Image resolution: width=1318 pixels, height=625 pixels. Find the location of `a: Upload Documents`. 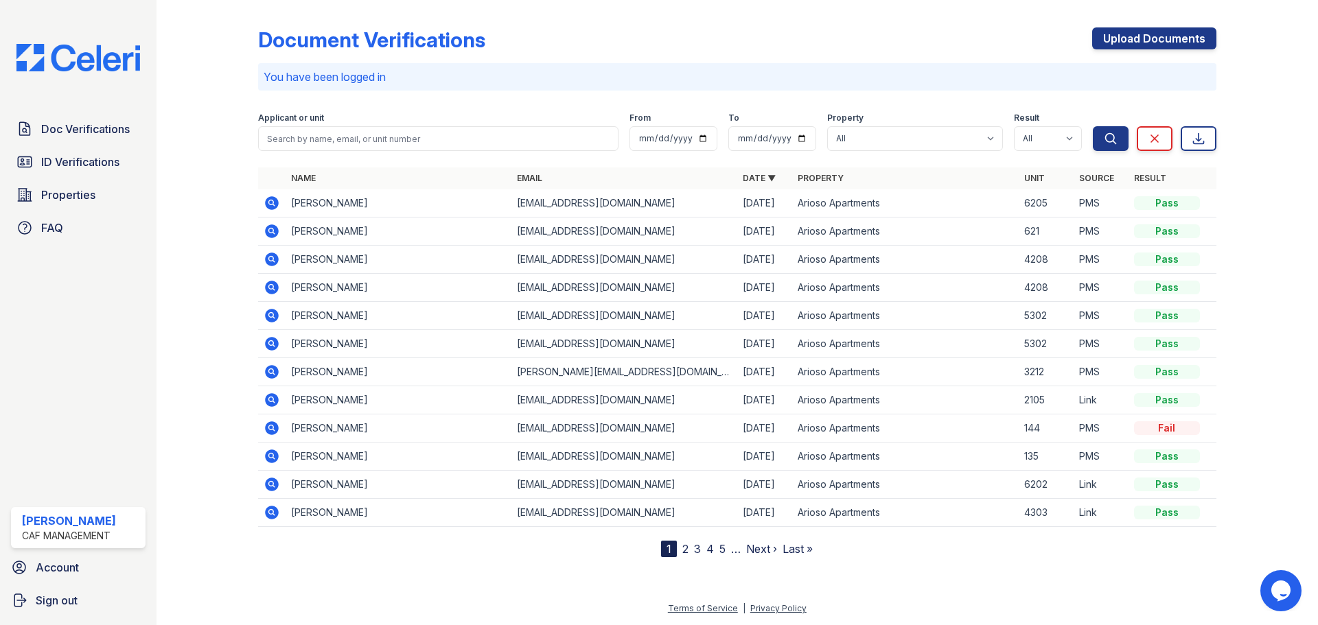

a: Upload Documents is located at coordinates (1154, 38).